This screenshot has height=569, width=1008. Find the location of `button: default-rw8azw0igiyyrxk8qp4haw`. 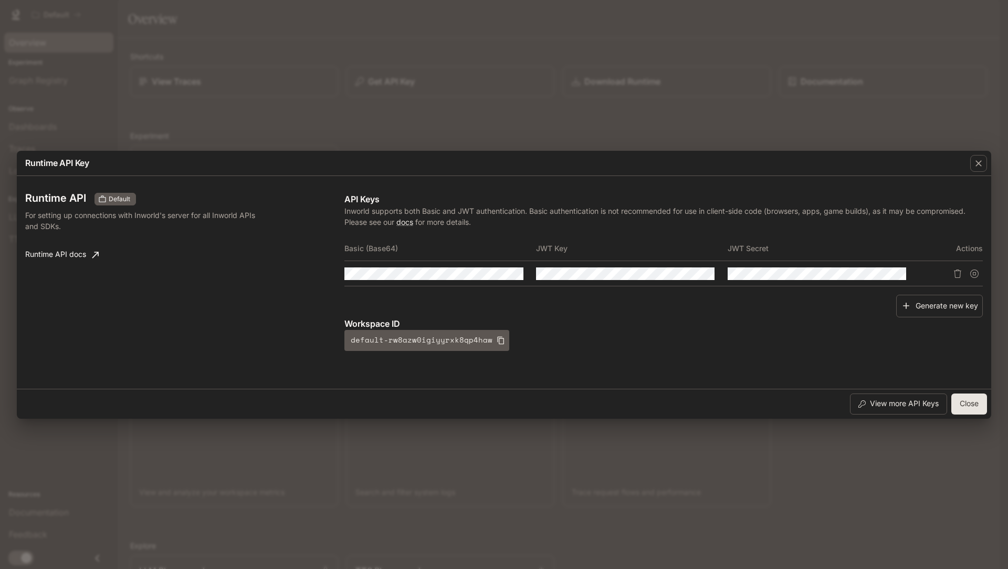

button: default-rw8azw0igiyyrxk8qp4haw is located at coordinates (427, 340).